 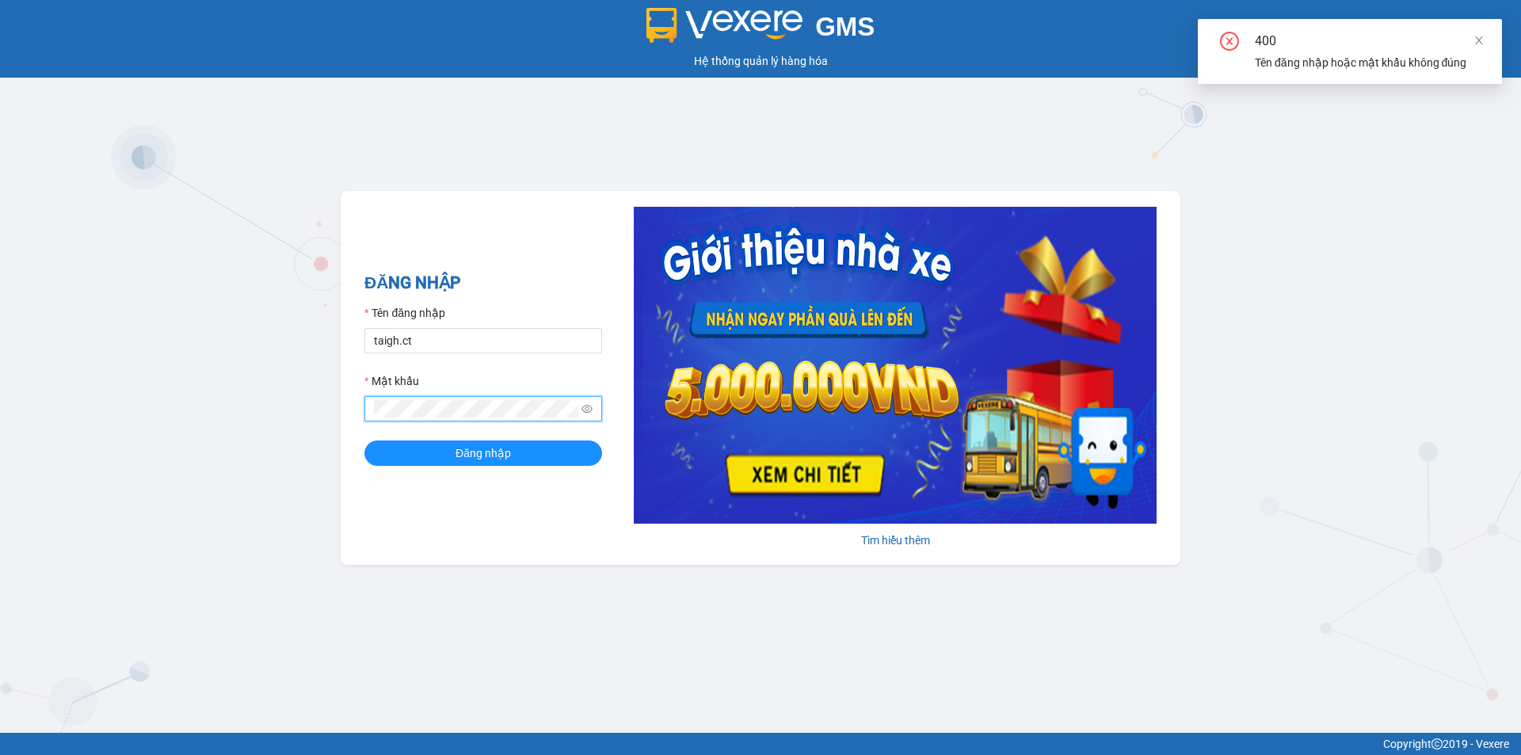 What do you see at coordinates (483, 341) in the screenshot?
I see `input: Tên đăng nhập` at bounding box center [483, 341].